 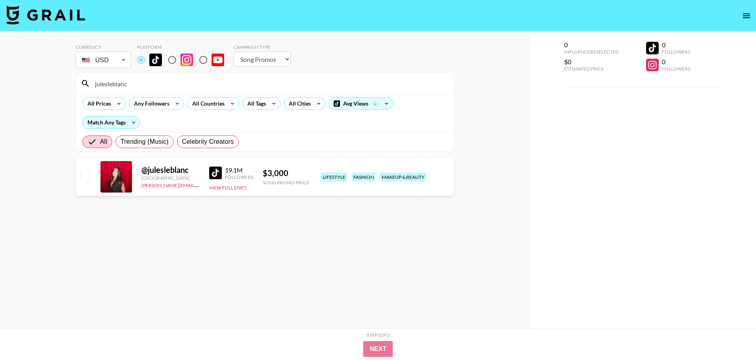 What do you see at coordinates (298, 104) in the screenshot?
I see `div: All Cities` at bounding box center [298, 104].